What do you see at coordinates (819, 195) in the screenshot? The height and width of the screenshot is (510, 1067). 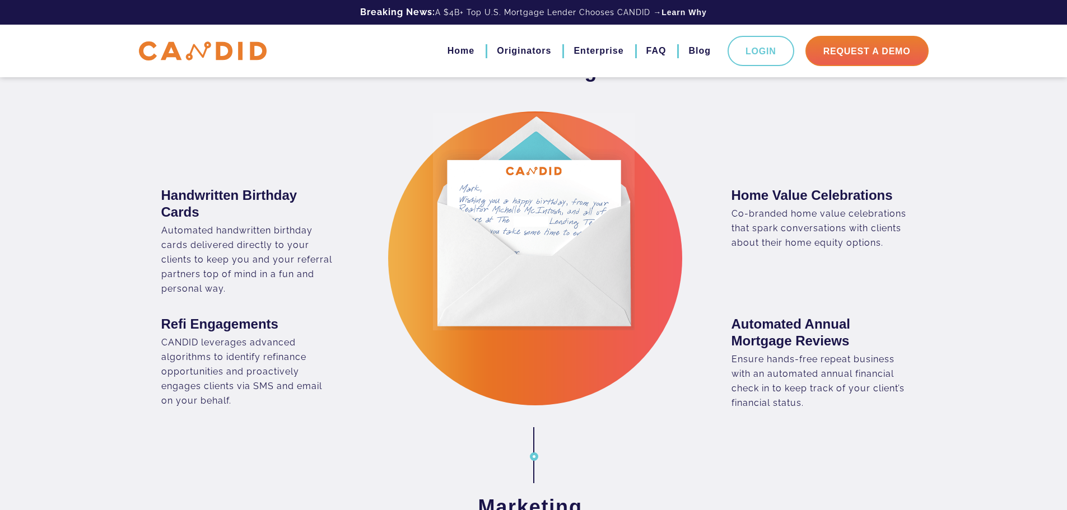 I see `h3: Home Value Celebrations` at bounding box center [819, 195].